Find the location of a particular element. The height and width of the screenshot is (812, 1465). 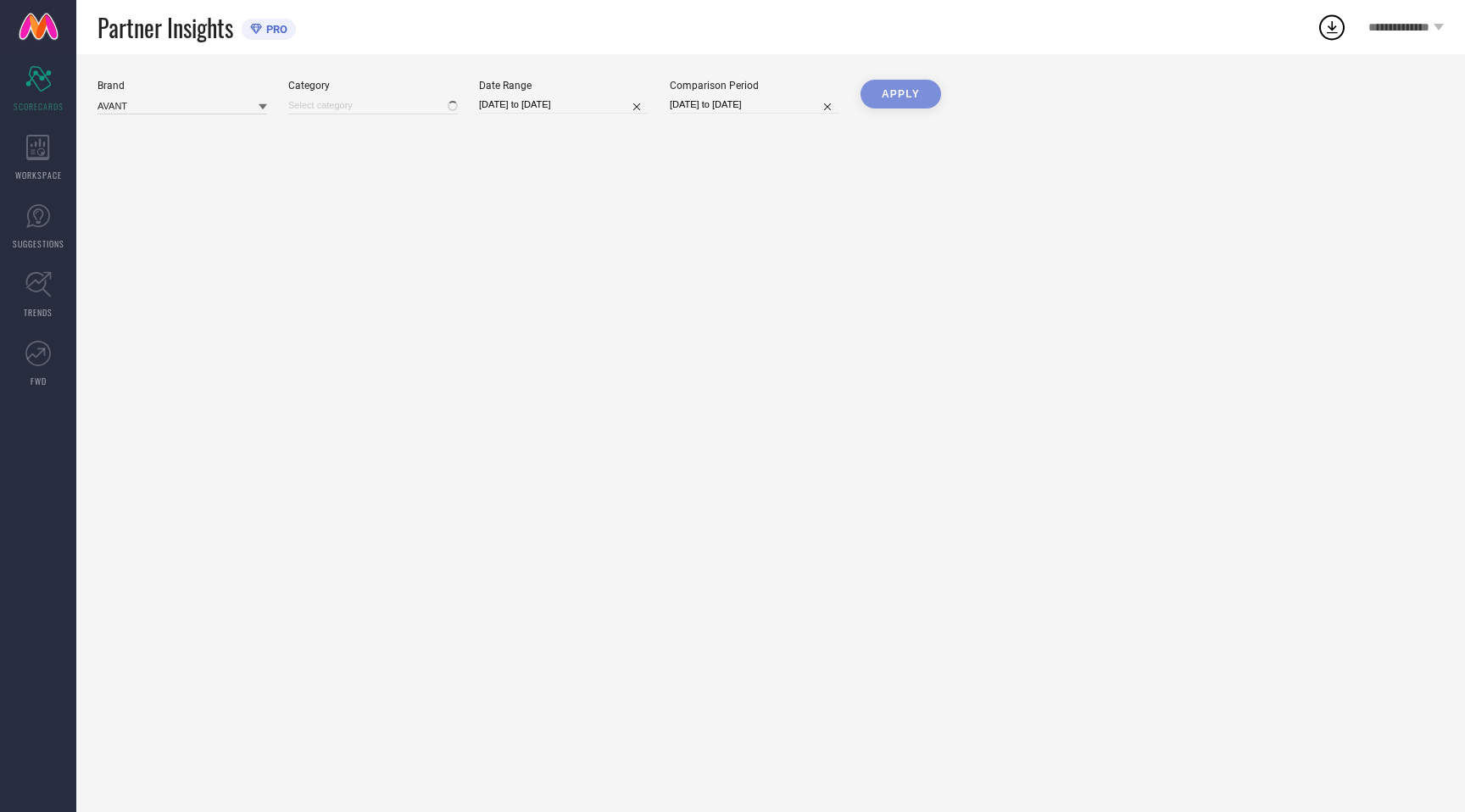

div: Comparison Period is located at coordinates (755, 86).